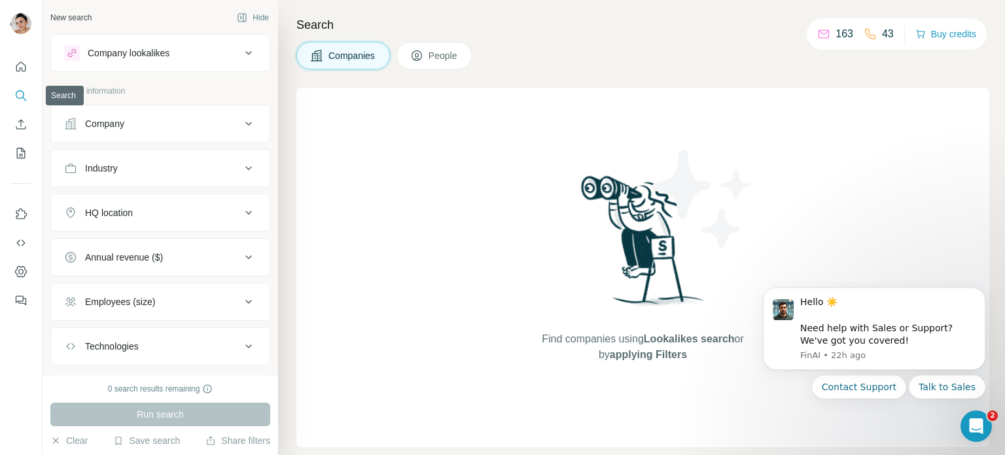 The width and height of the screenshot is (1005, 455). Describe the element at coordinates (444, 56) in the screenshot. I see `span: People` at that location.